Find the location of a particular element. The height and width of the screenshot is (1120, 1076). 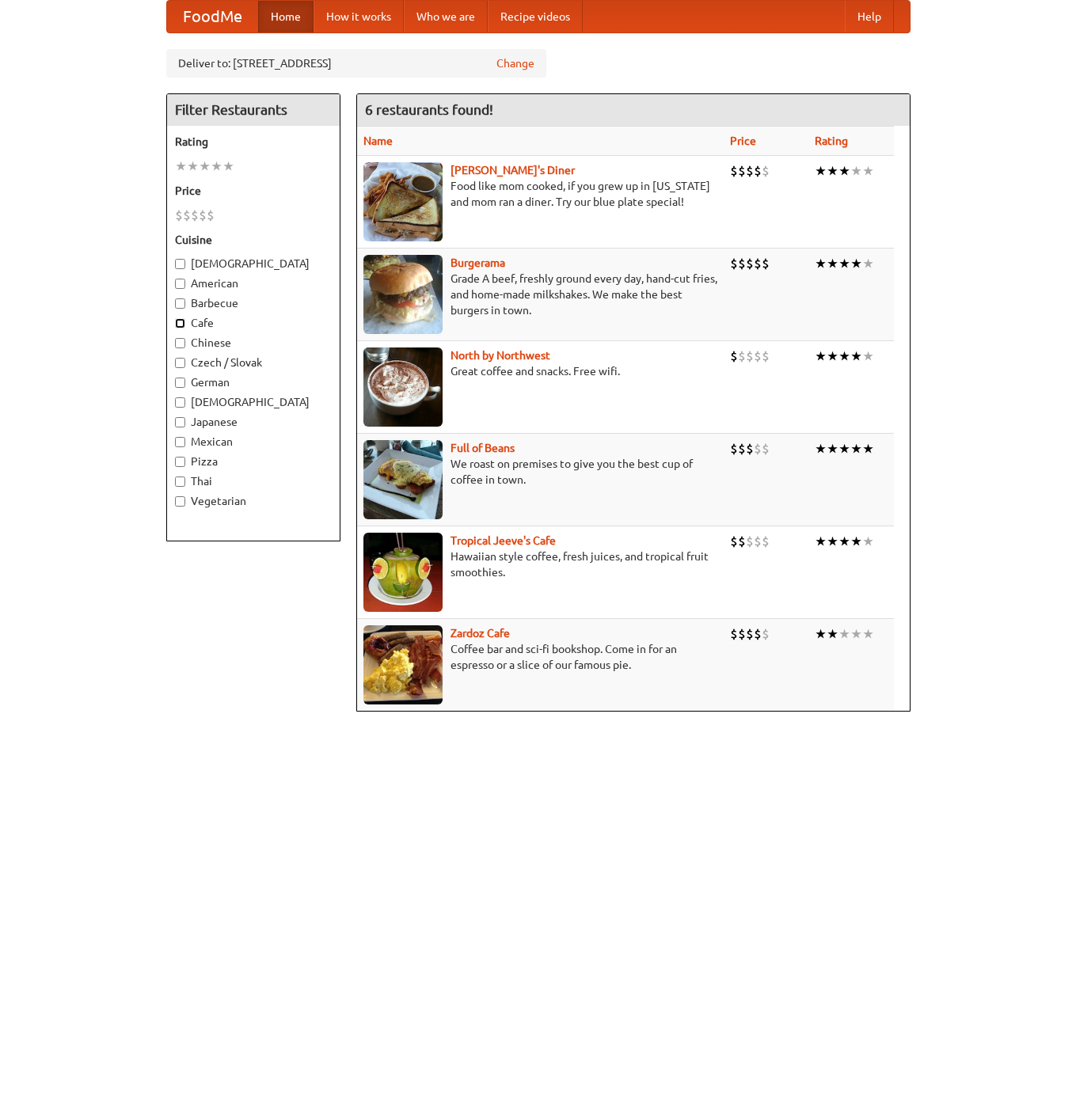

a: Name is located at coordinates (378, 141).